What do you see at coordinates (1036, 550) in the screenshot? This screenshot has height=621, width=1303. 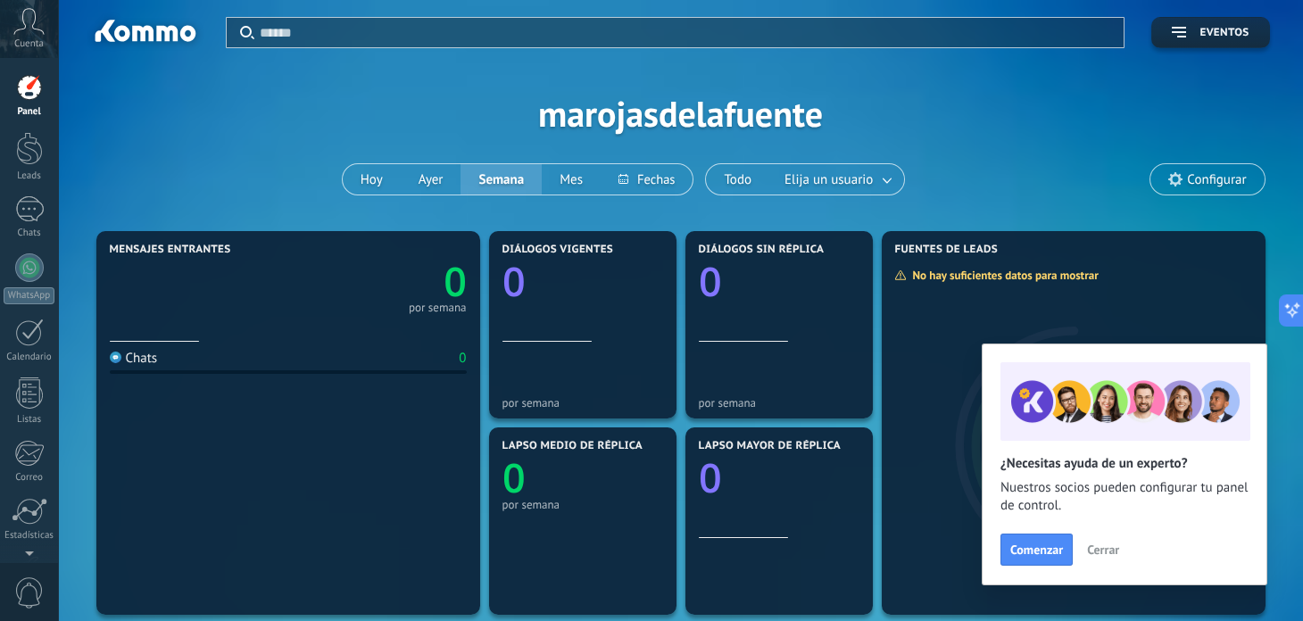 I see `button: Comenzar` at bounding box center [1036, 550].